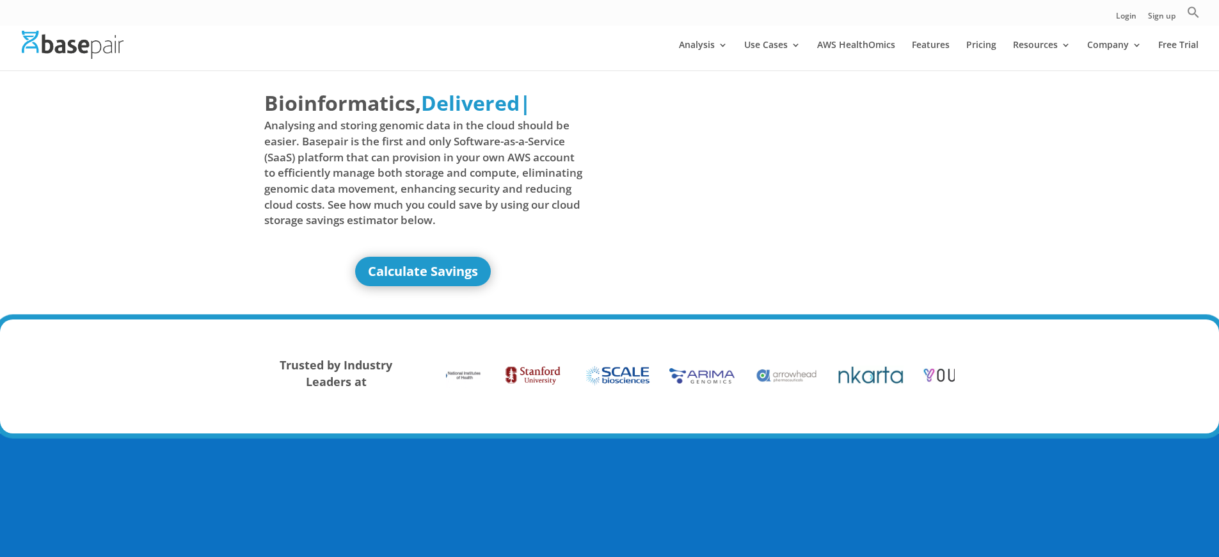 Image resolution: width=1219 pixels, height=557 pixels. I want to click on a: Login, so click(1126, 19).